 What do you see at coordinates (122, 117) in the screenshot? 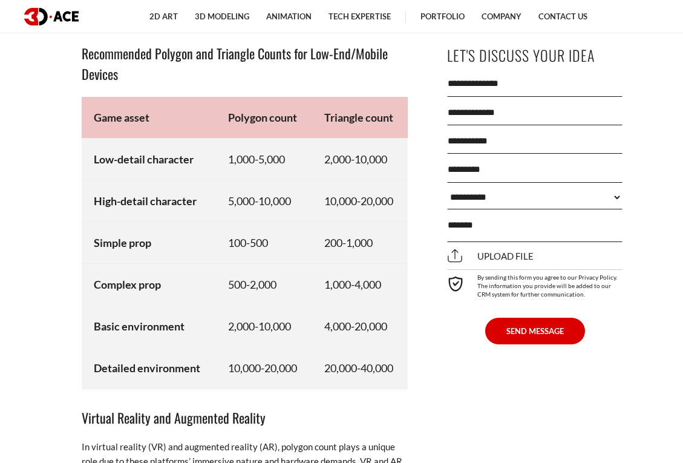
I see `strong: Game asset` at bounding box center [122, 117].